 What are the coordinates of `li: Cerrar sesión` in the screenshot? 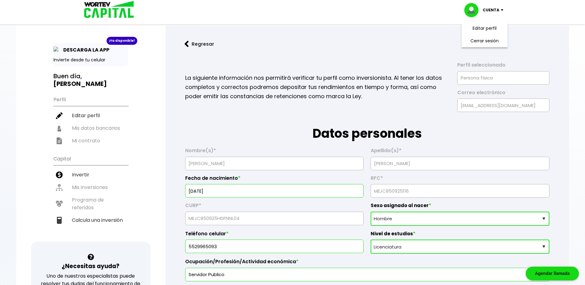 It's located at (484, 41).